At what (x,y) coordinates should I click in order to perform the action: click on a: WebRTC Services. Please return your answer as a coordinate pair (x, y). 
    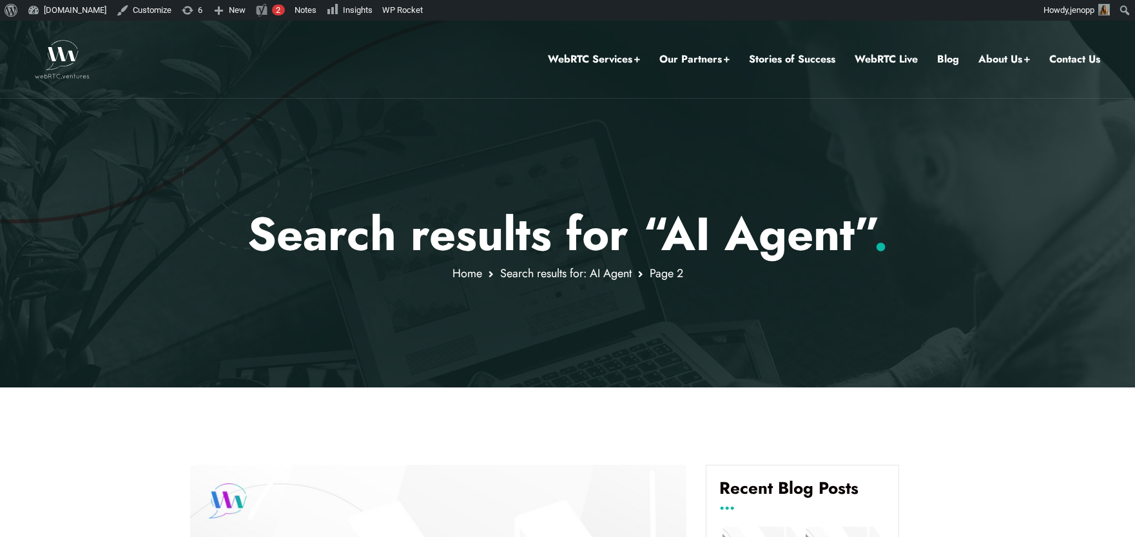
    Looking at the image, I should click on (594, 59).